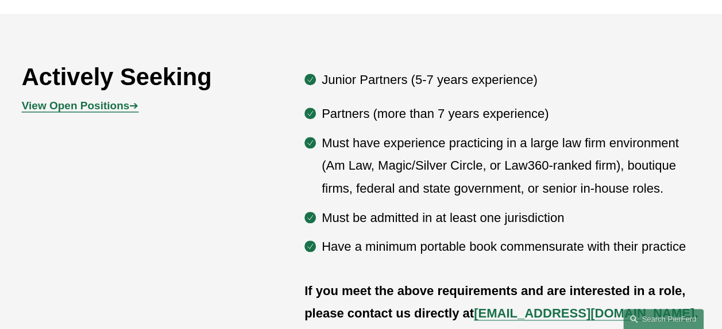 The image size is (722, 329). I want to click on a: View Open Positions➔, so click(80, 105).